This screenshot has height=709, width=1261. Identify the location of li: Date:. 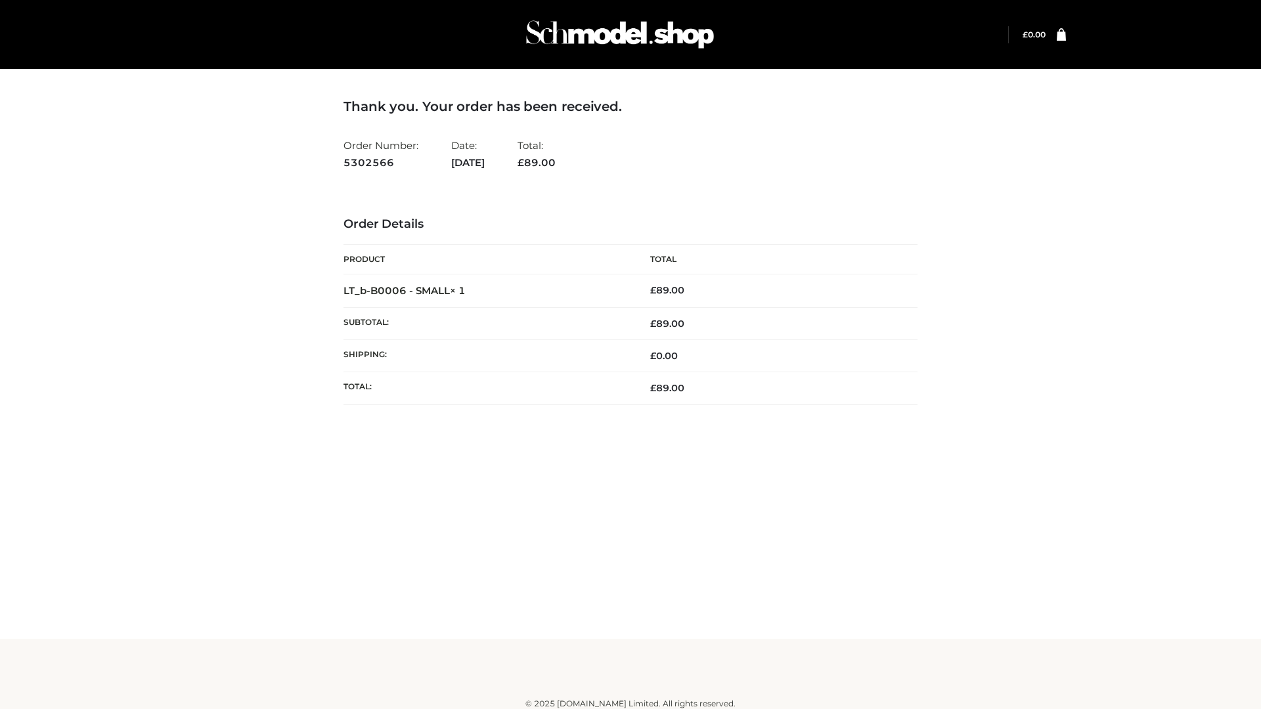
(468, 154).